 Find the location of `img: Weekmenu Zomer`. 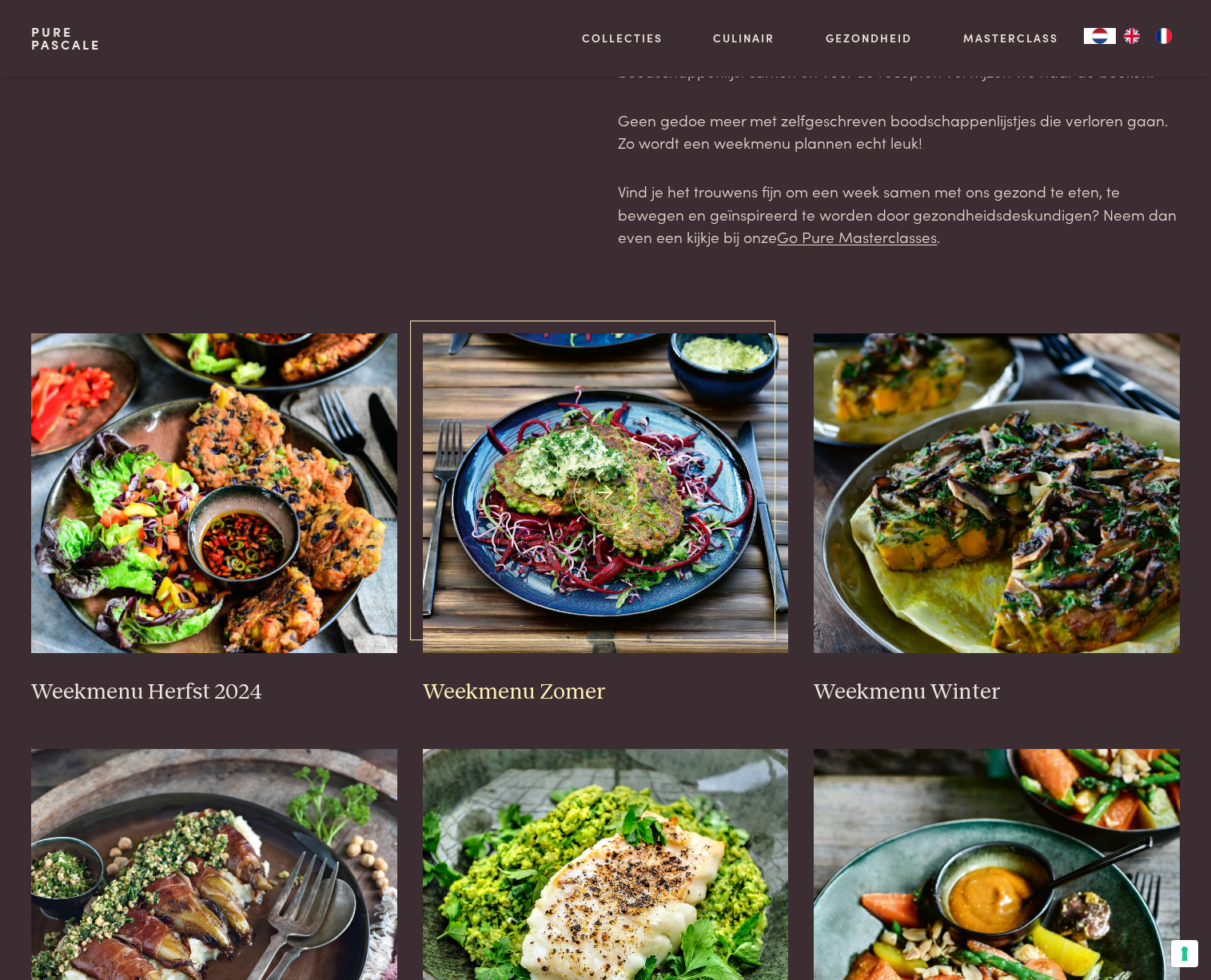

img: Weekmenu Zomer is located at coordinates (606, 493).